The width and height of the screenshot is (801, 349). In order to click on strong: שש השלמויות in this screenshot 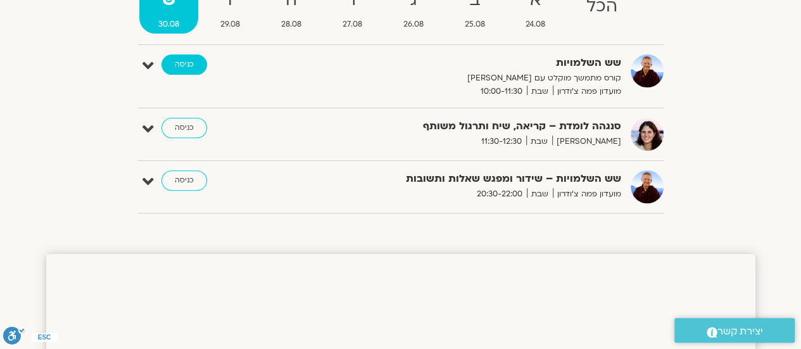, I will do `click(466, 63)`.